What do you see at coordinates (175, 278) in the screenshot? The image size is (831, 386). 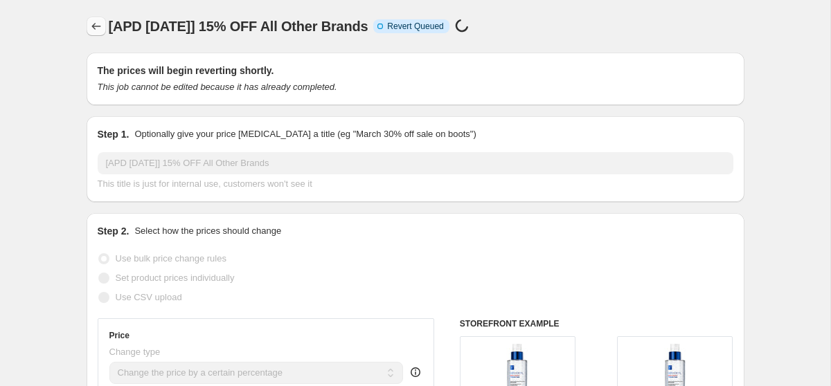 I see `span: Set product prices individually` at bounding box center [175, 278].